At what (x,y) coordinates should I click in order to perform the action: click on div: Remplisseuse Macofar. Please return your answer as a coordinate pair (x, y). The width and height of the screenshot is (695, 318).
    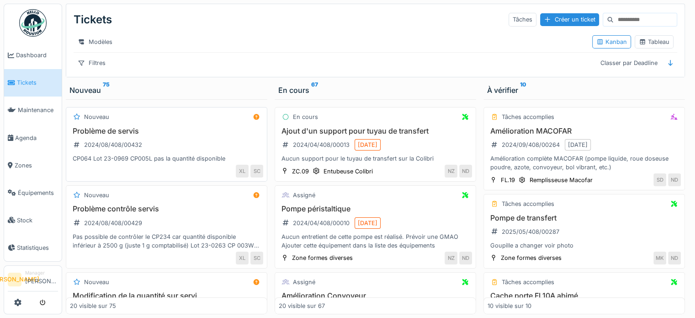
    Looking at the image, I should click on (561, 180).